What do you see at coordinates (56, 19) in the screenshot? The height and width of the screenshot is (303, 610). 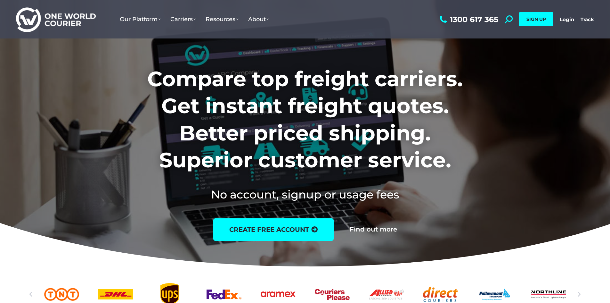 I see `img: One World Courier` at bounding box center [56, 19].